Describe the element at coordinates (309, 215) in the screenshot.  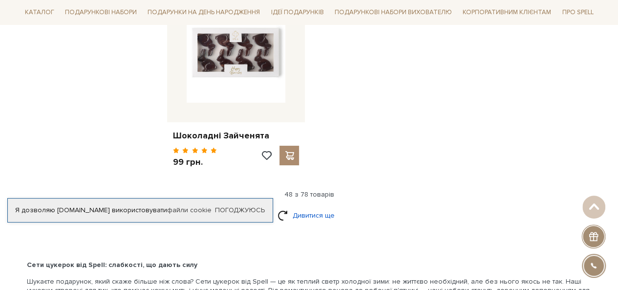
I see `a: Дивитися ще` at that location.